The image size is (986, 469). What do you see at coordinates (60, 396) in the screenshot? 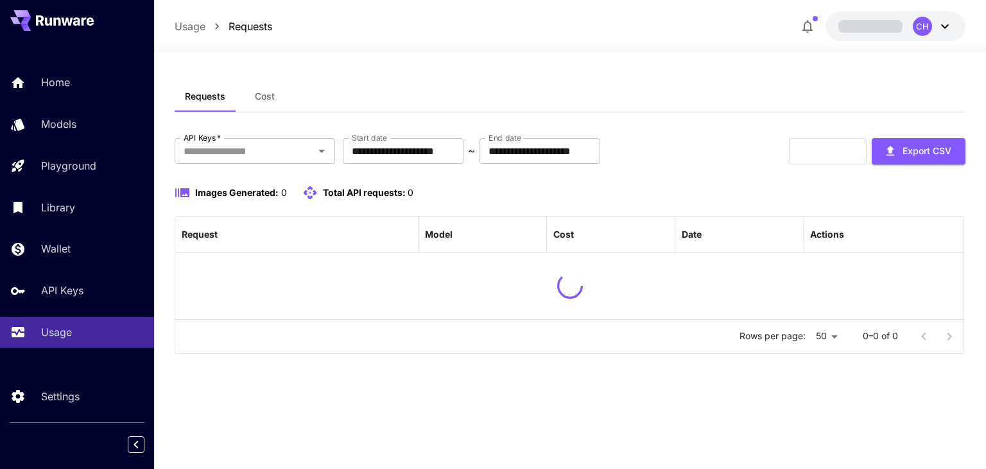
I see `p: Settings` at bounding box center [60, 396].